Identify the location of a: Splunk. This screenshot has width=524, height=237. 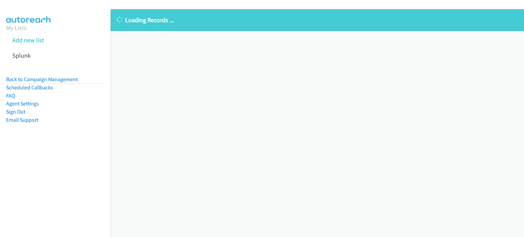
(21, 55).